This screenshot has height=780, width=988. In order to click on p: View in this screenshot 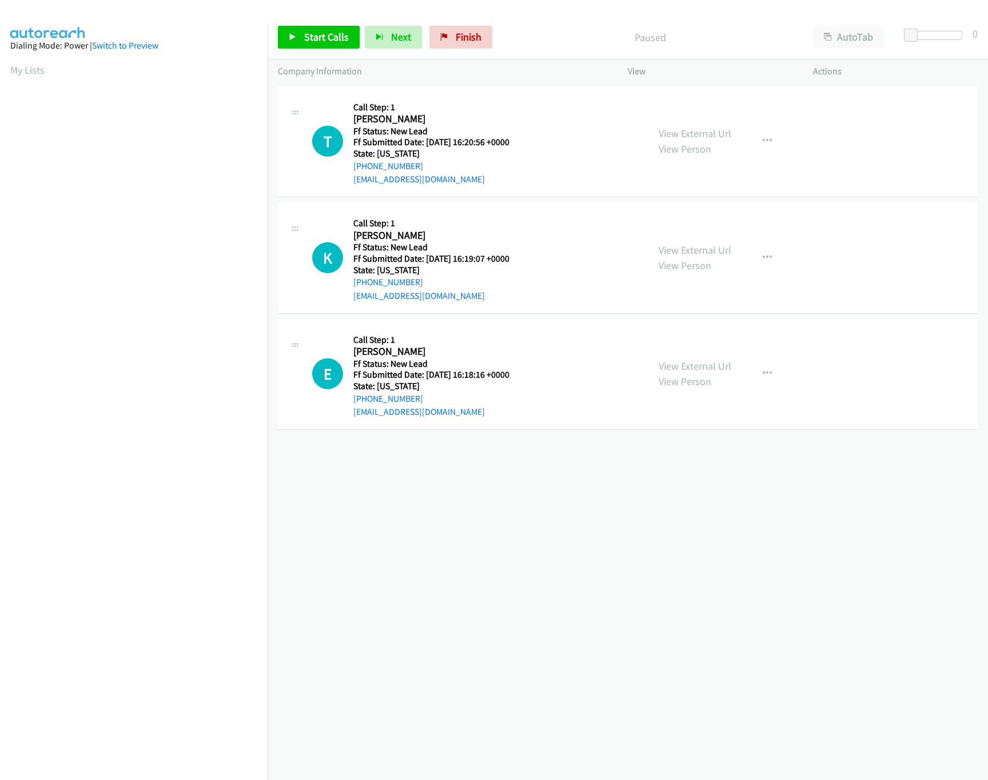, I will do `click(710, 71)`.